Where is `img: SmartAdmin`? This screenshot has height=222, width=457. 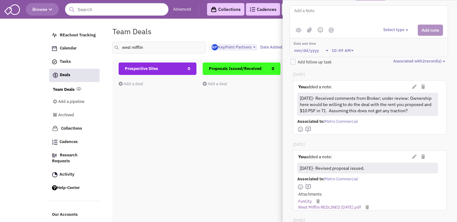
img: SmartAdmin is located at coordinates (12, 9).